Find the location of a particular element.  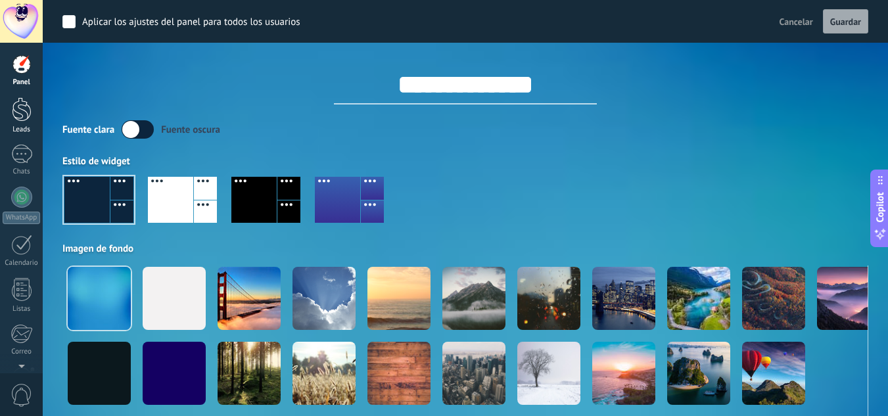

button: Guardar is located at coordinates (845, 22).